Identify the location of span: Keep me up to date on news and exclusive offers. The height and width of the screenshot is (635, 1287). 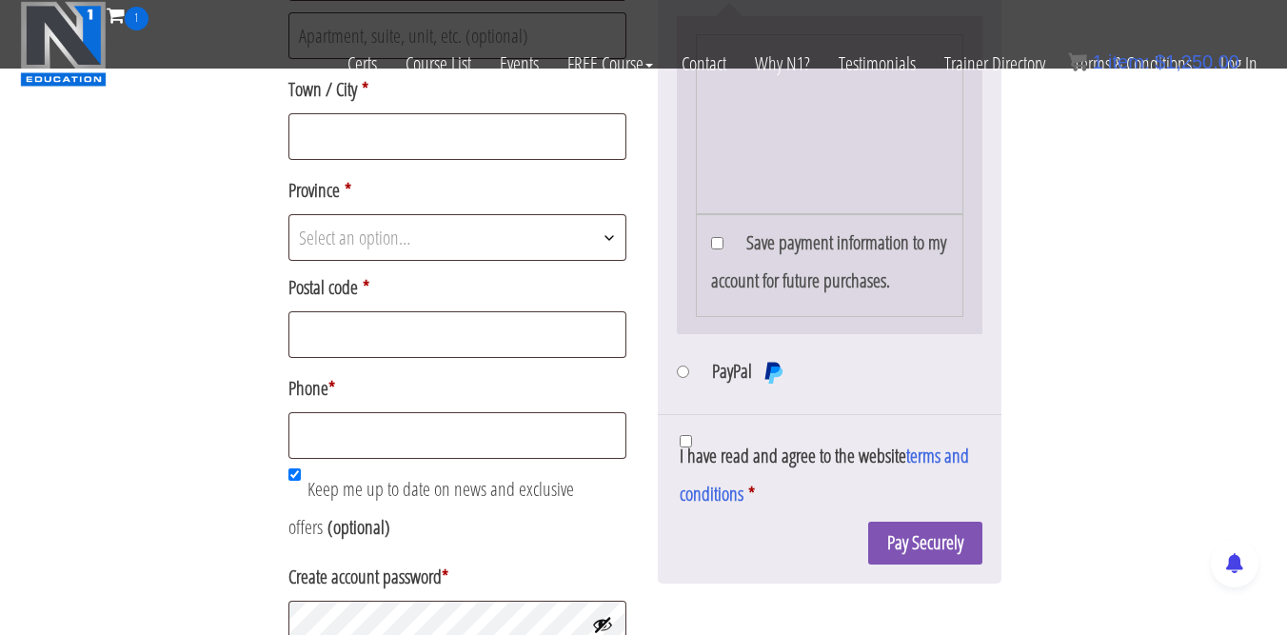
(431, 507).